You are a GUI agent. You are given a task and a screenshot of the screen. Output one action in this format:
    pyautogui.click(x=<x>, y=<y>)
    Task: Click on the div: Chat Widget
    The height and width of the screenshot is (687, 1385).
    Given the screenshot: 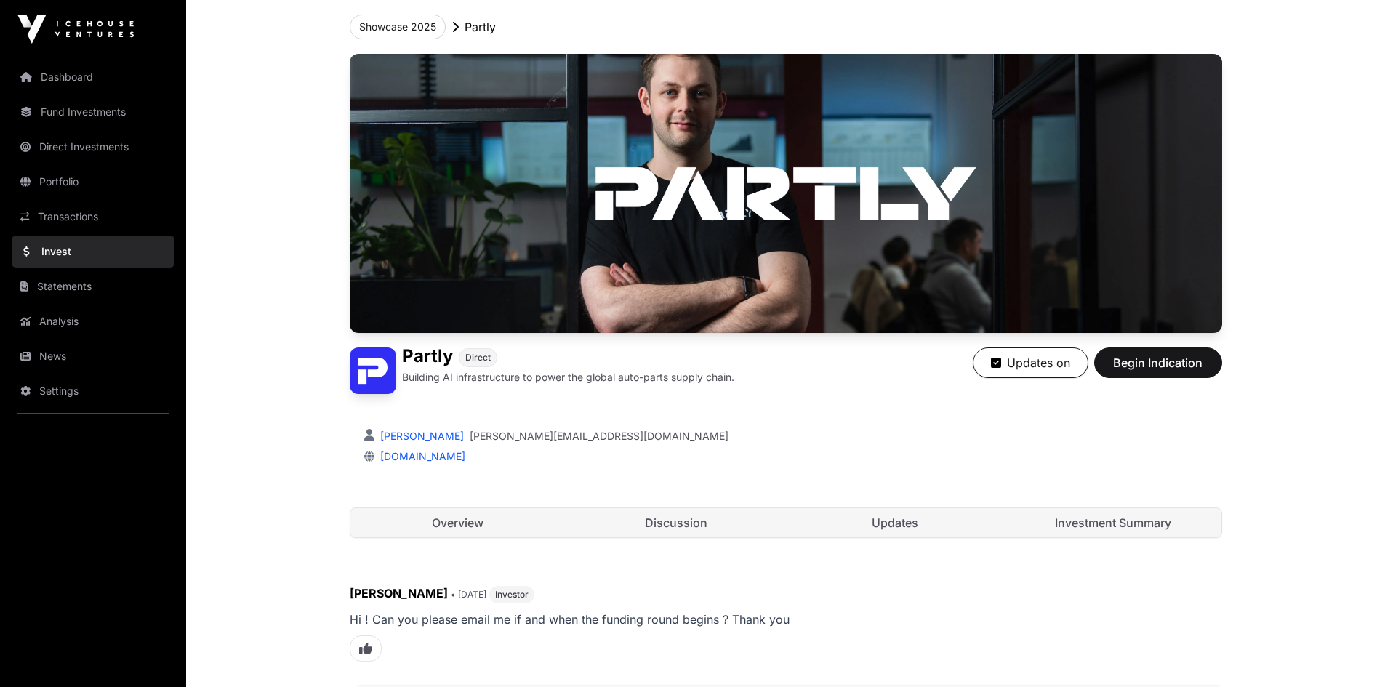 What is the action you would take?
    pyautogui.click(x=1348, y=652)
    